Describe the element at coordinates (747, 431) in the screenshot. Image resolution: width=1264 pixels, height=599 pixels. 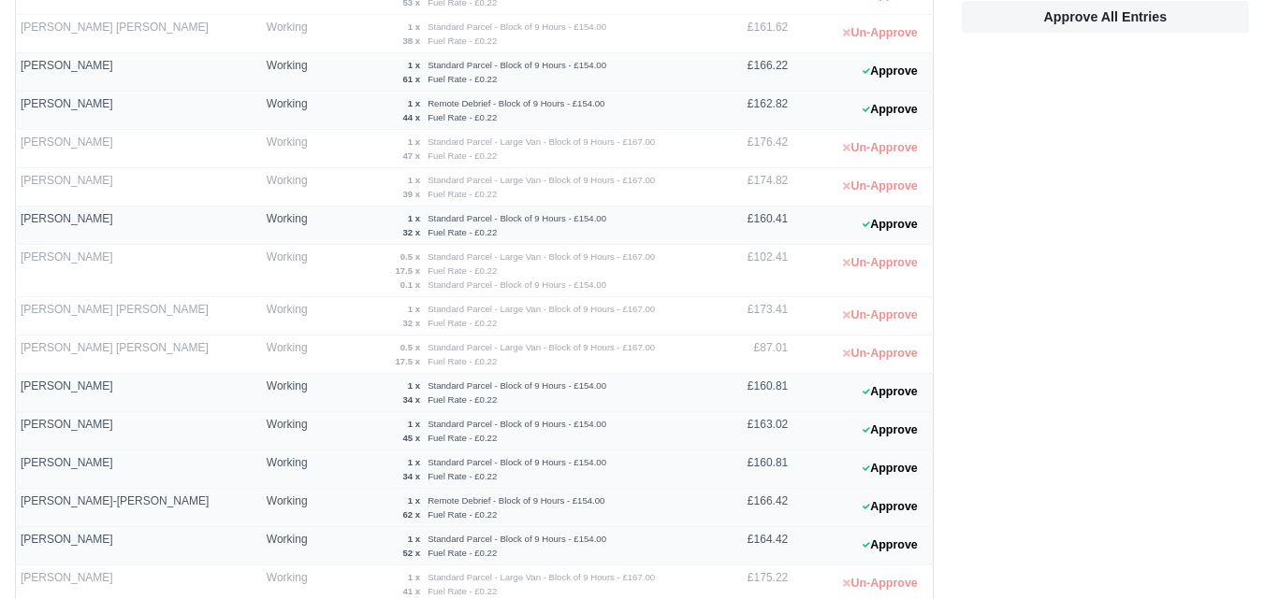
I see `td: £163.02` at that location.